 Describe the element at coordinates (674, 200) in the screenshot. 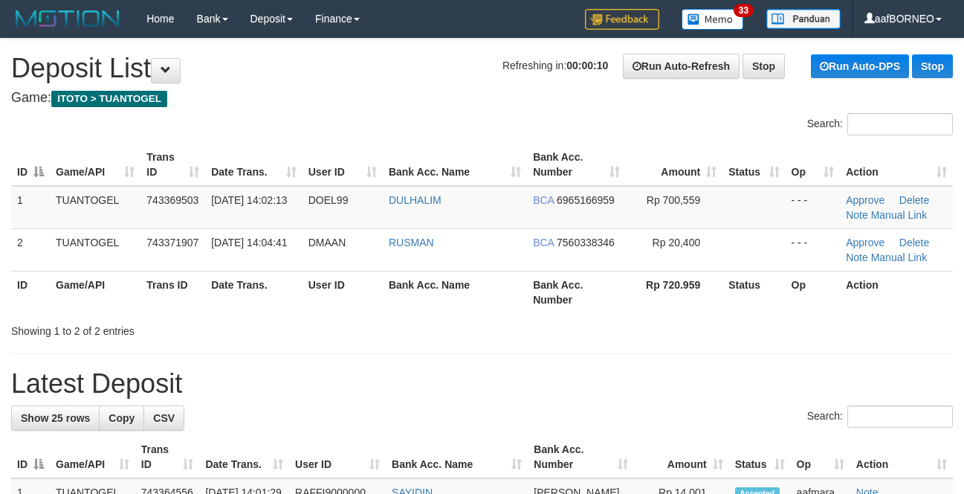

I see `span: Rp 700,559` at that location.